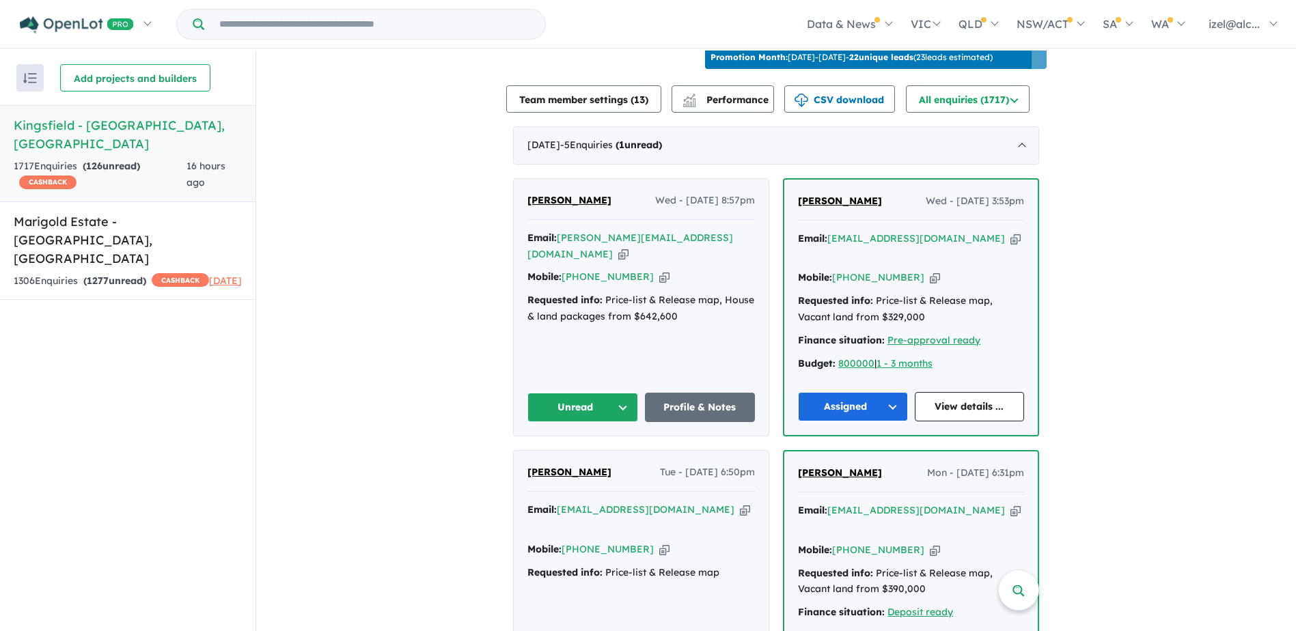  What do you see at coordinates (856, 363) in the screenshot?
I see `a: 800000` at bounding box center [856, 363].